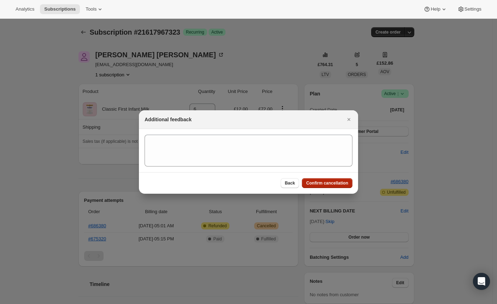 The height and width of the screenshot is (304, 497). I want to click on button: Analytics, so click(25, 9).